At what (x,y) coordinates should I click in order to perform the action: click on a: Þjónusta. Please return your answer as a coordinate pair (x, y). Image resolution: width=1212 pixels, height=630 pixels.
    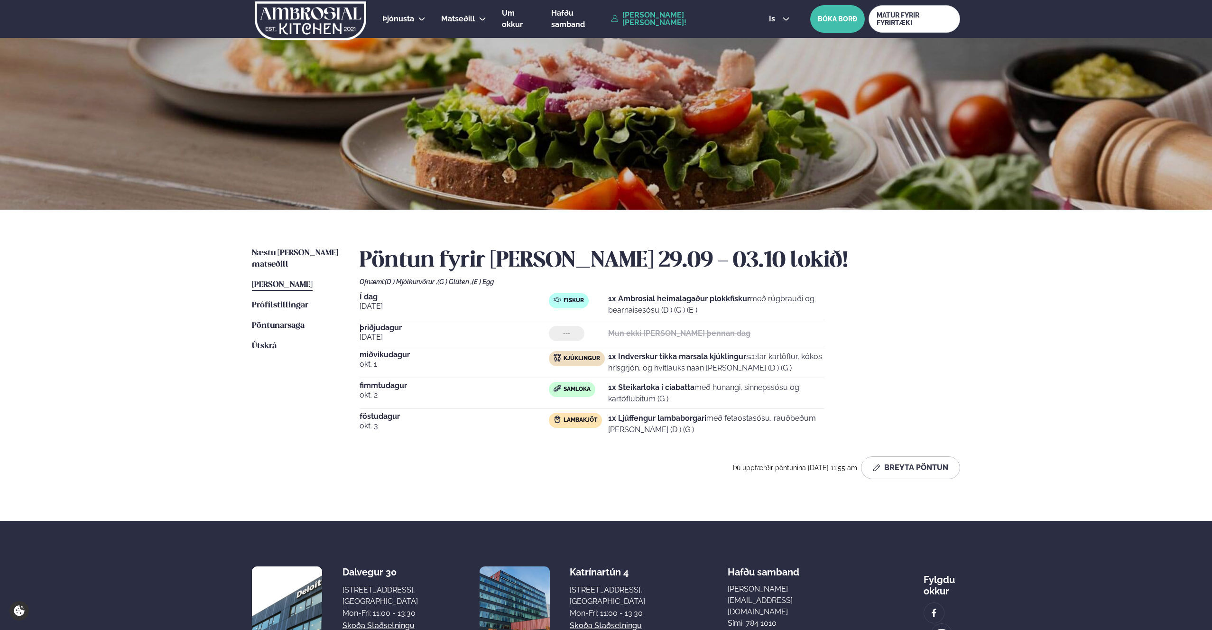
    Looking at the image, I should click on (398, 19).